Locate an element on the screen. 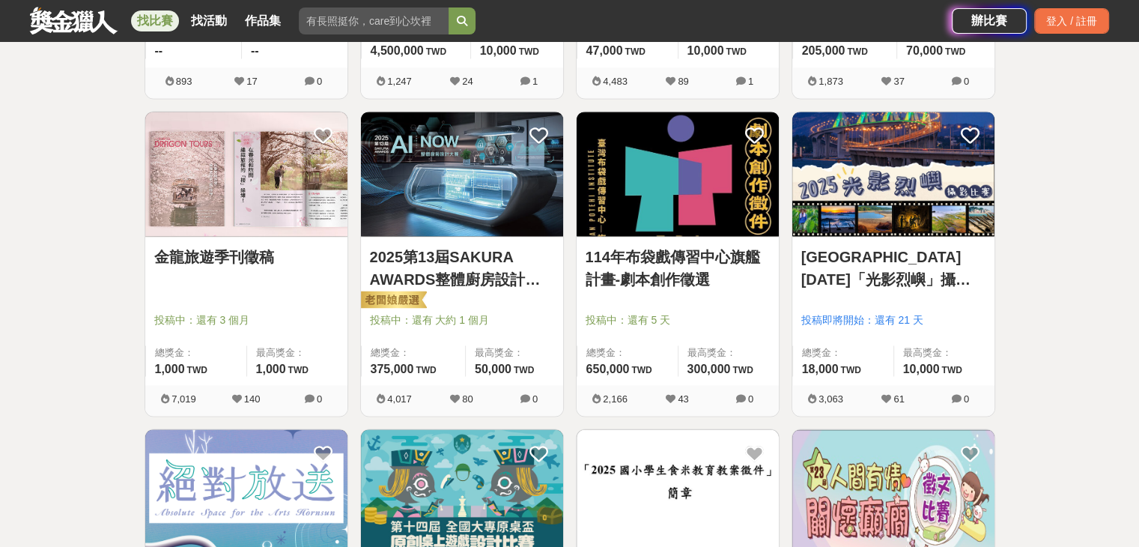 The width and height of the screenshot is (1139, 547). span: 89 is located at coordinates (683, 81).